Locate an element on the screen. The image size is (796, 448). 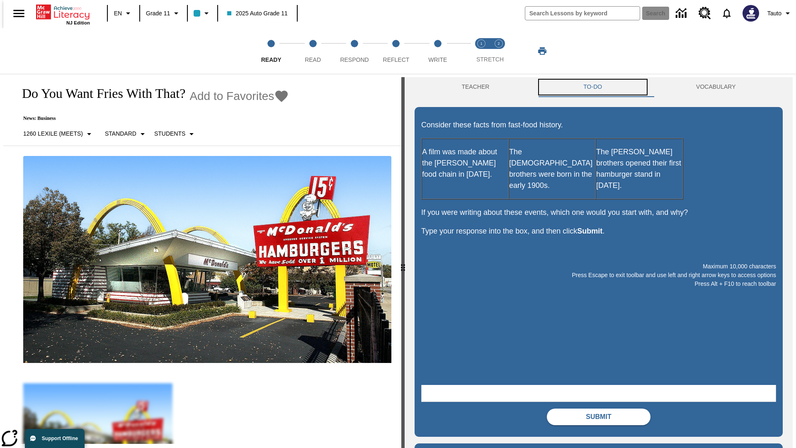
button: Select Student is located at coordinates (175, 134).